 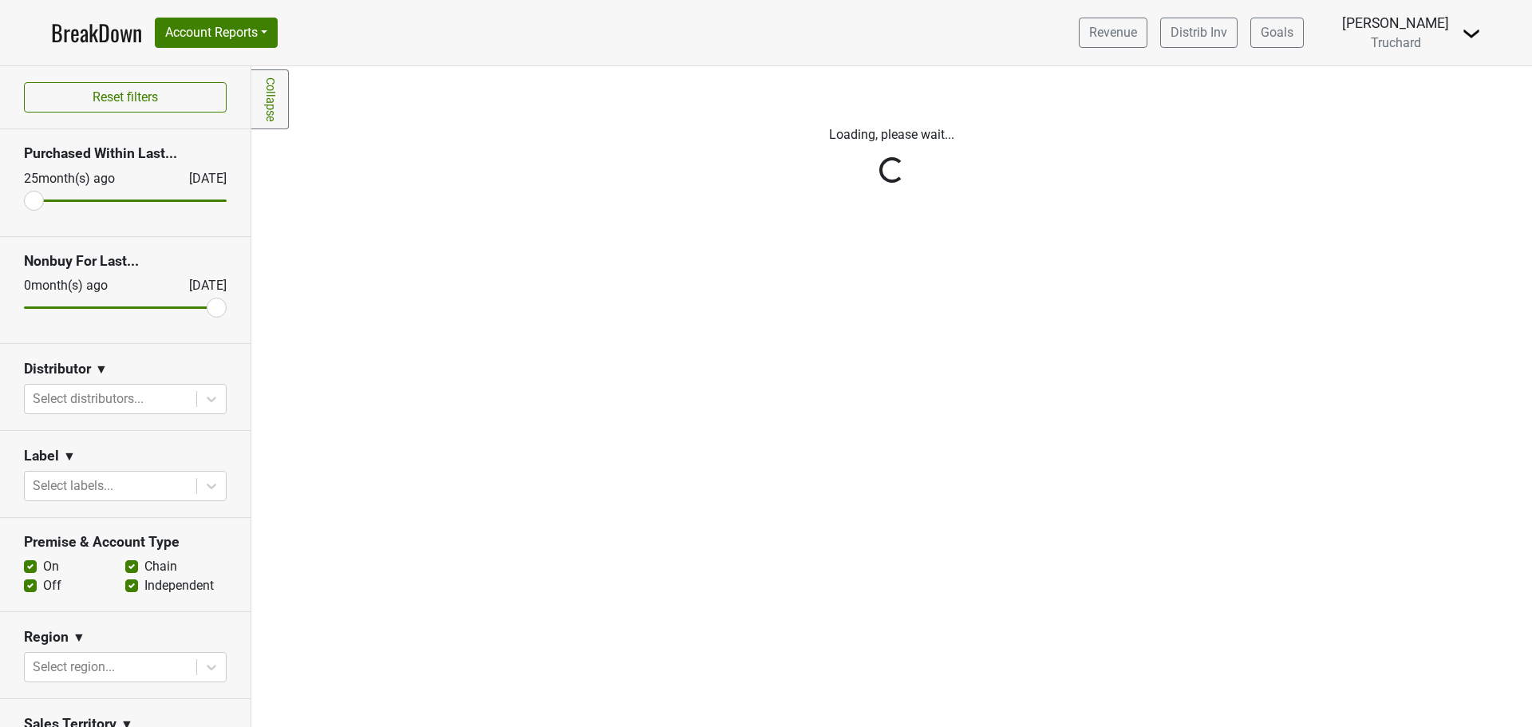 What do you see at coordinates (892, 135) in the screenshot?
I see `p: Loading, please wait...` at bounding box center [892, 135].